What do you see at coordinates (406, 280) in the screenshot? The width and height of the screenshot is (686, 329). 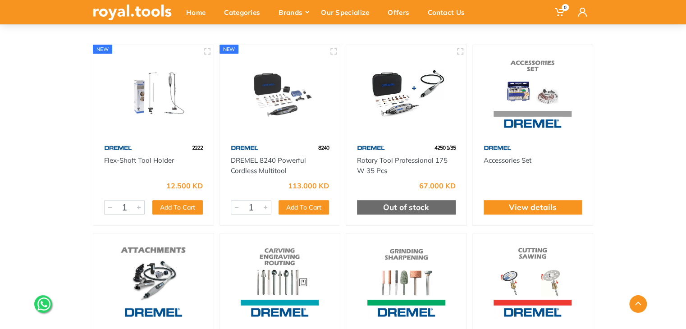 I see `img: Royal Tools - Grinding / Sharpening` at bounding box center [406, 280].